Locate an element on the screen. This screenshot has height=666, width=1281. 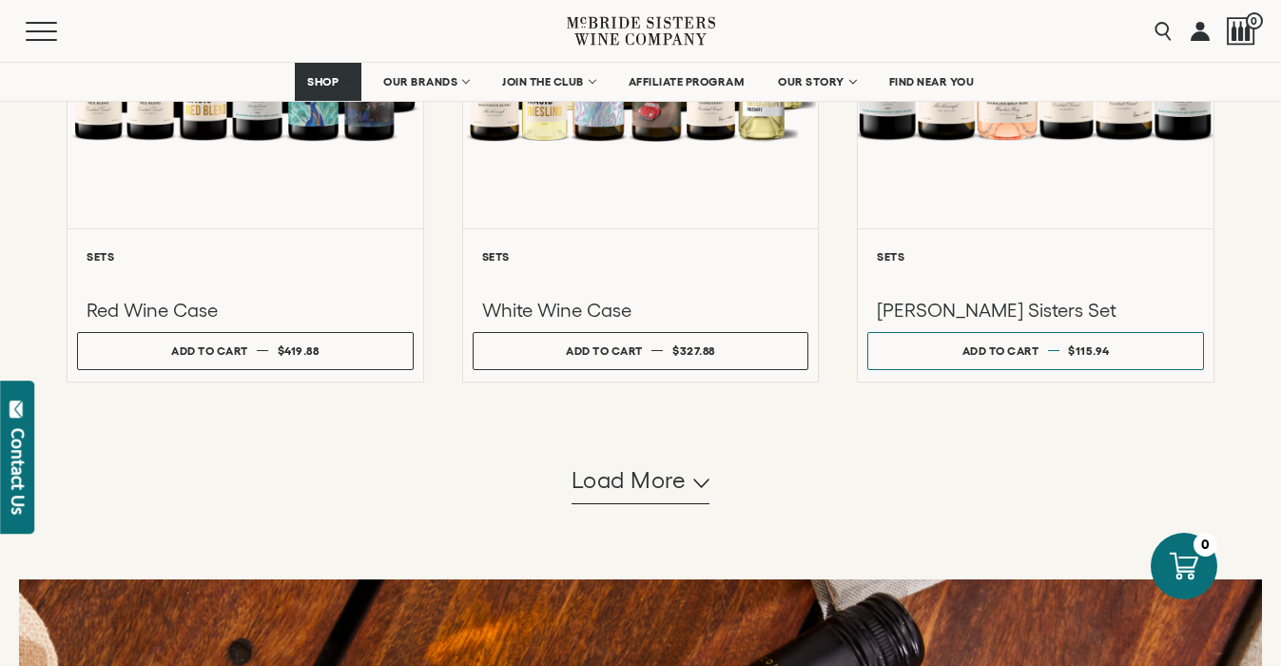
span: $327.88 is located at coordinates (693, 350).